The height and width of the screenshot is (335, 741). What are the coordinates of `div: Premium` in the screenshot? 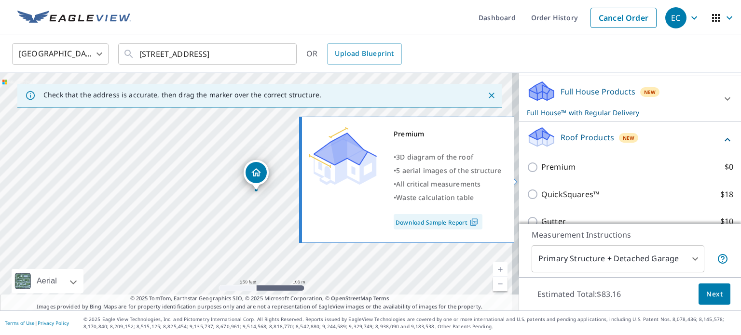 It's located at (448, 134).